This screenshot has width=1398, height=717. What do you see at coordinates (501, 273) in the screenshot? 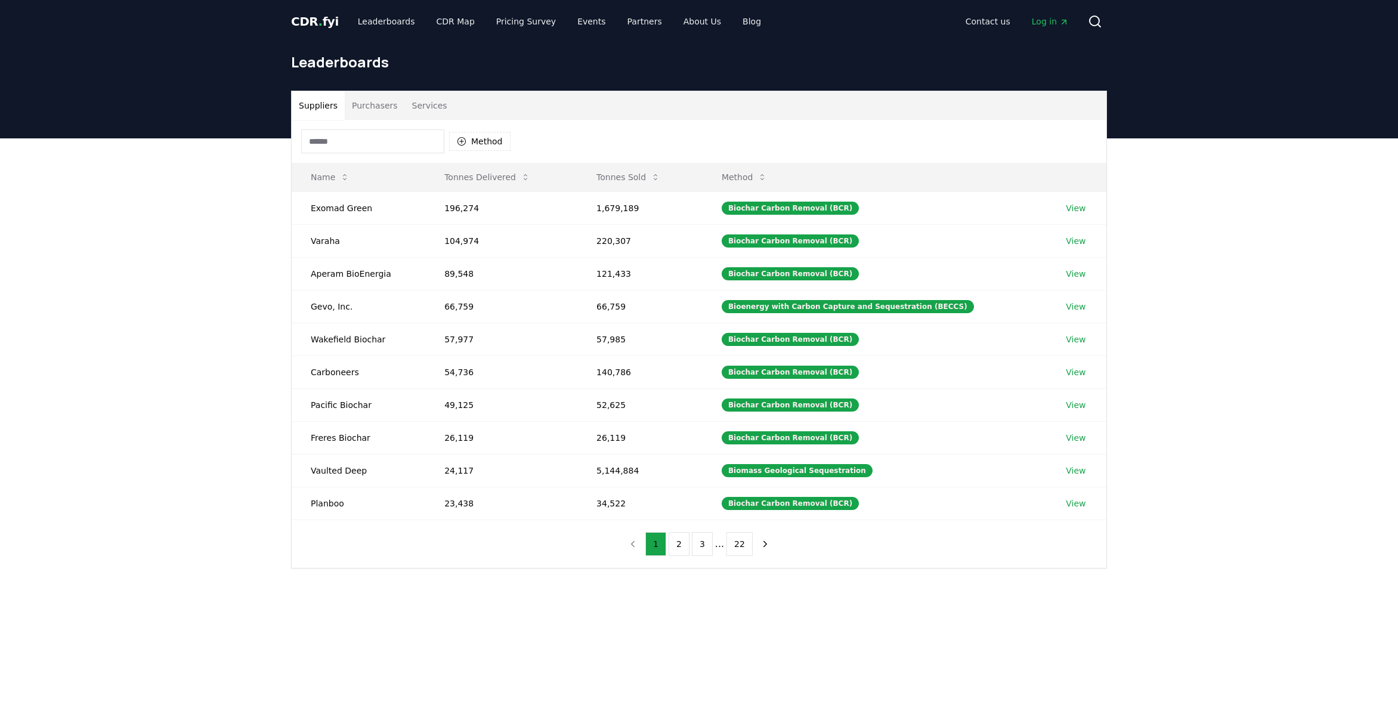
I see `td: 89,548` at bounding box center [501, 273].